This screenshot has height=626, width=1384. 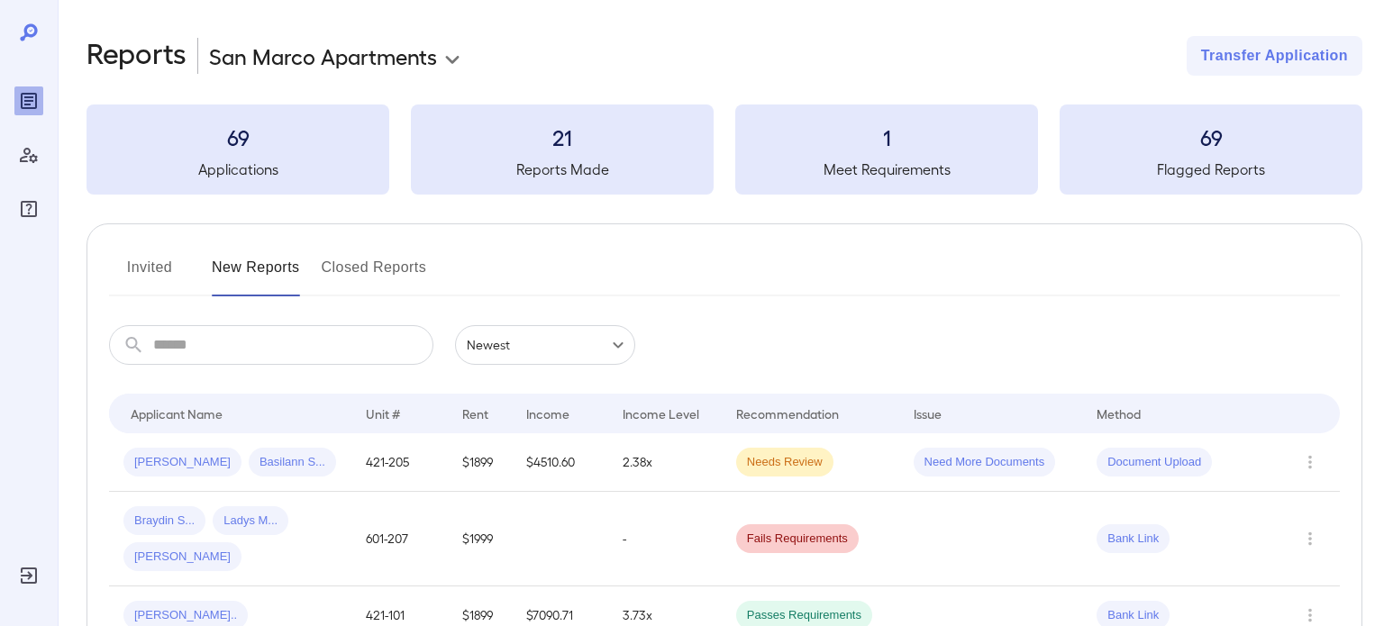 What do you see at coordinates (787, 414) in the screenshot?
I see `div: Recommendation` at bounding box center [787, 414].